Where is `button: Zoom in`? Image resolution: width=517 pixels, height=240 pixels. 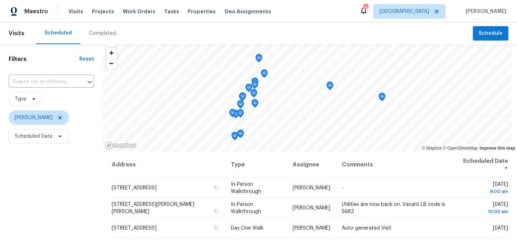 button: Zoom in is located at coordinates (111, 53).